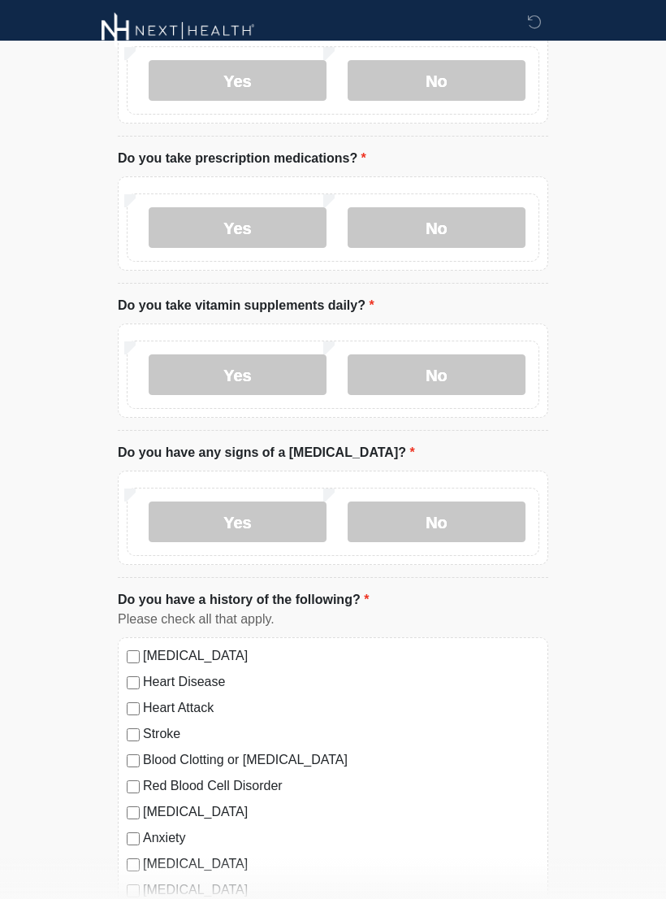  I want to click on label: Do you take vitamin supplements daily?, so click(246, 306).